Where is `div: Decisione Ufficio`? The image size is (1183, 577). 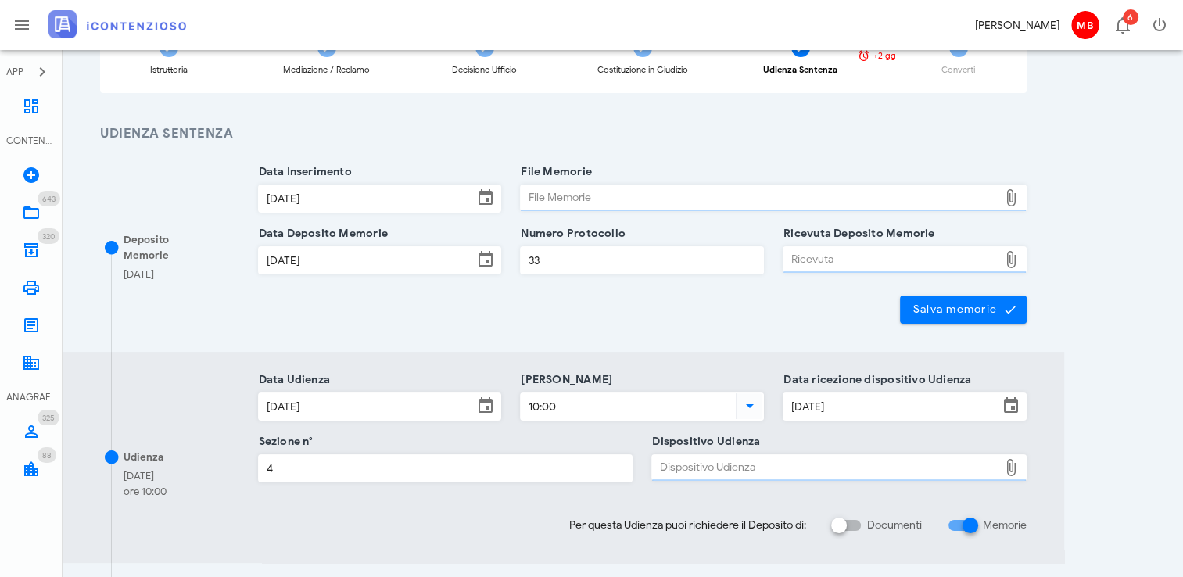 div: Decisione Ufficio is located at coordinates (484, 70).